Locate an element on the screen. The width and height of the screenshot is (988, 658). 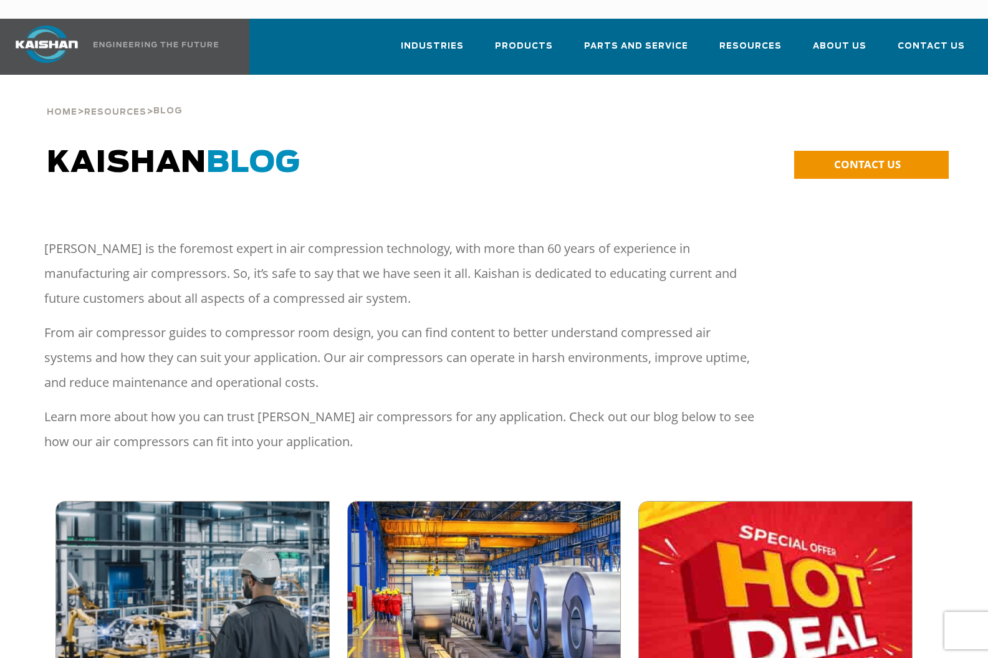
a: Industries is located at coordinates (432, 51).